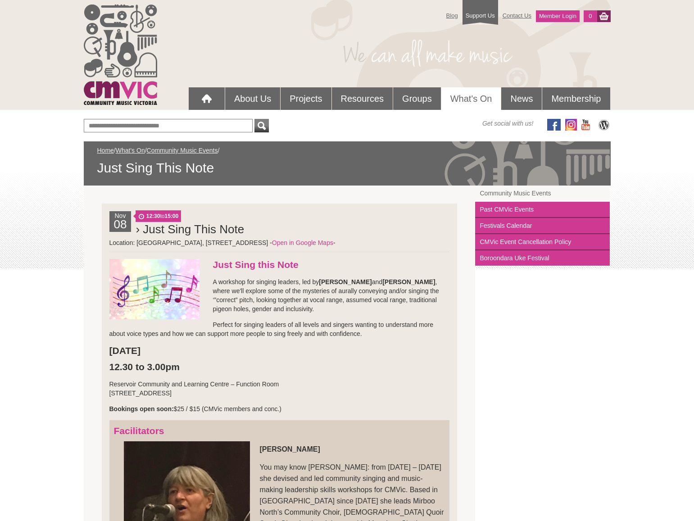 The height and width of the screenshot is (521, 694). What do you see at coordinates (141, 409) in the screenshot?
I see `strong: Bookings open soon:` at bounding box center [141, 409].